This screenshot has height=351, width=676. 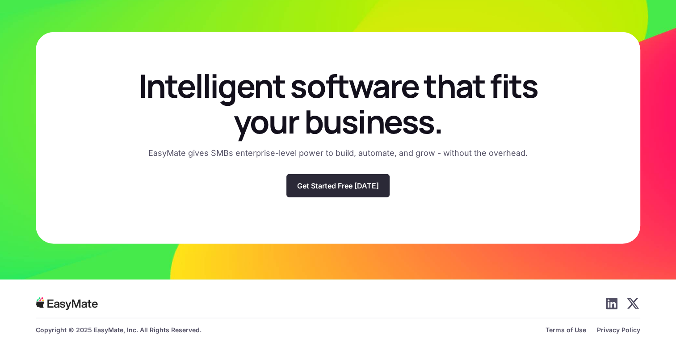 What do you see at coordinates (338, 104) in the screenshot?
I see `p: Intelligent software that fits your business.` at bounding box center [338, 104].